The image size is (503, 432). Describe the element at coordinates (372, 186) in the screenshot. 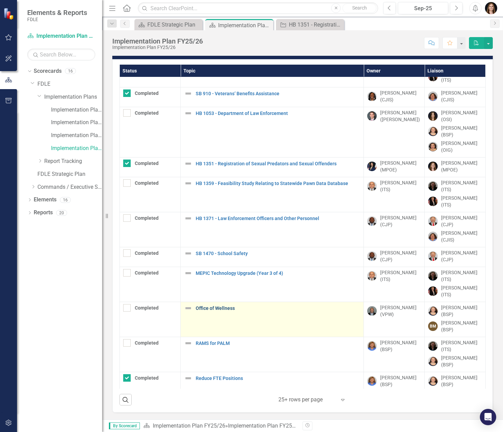

I see `img: Joey Hornsby` at that location.